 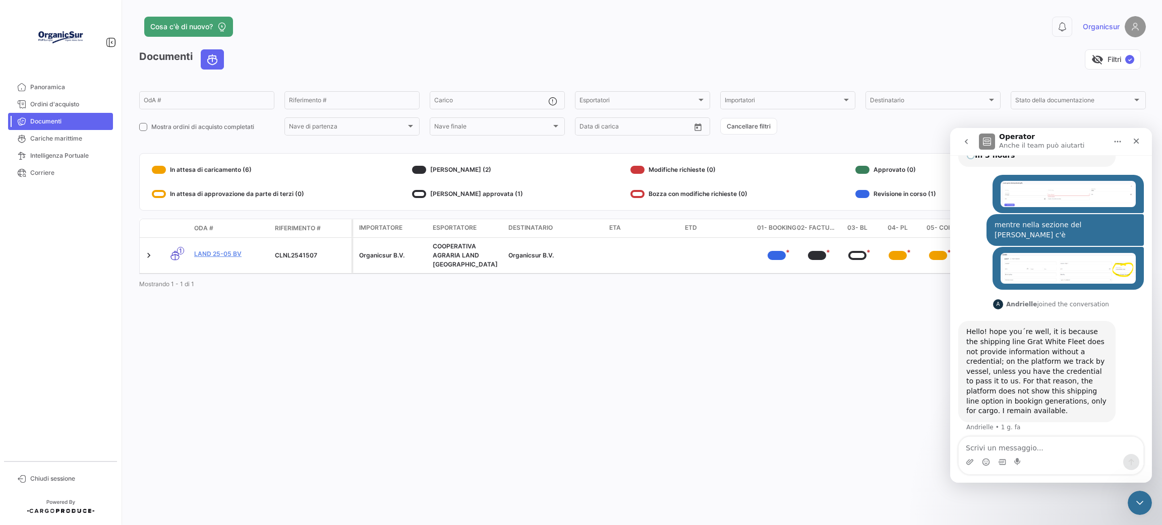 I want to click on button: Cosa c'è di nuovo?, so click(x=189, y=27).